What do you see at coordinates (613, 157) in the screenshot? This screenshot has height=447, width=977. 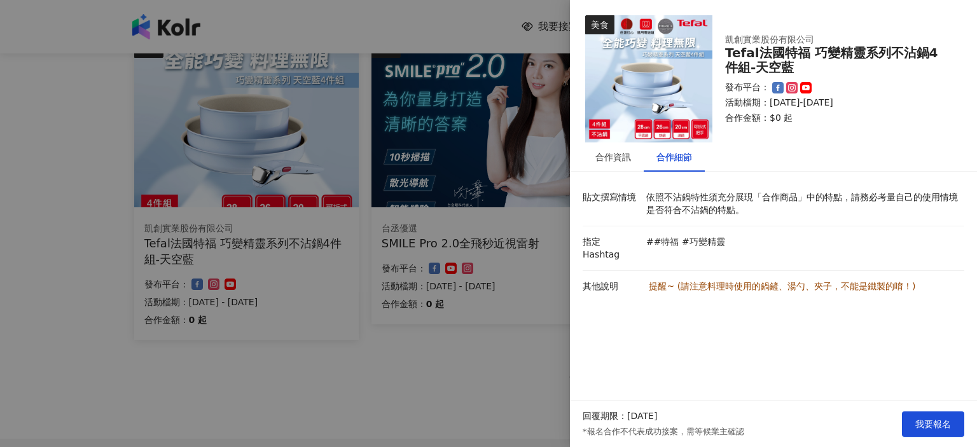 I see `div: 合作資訊` at bounding box center [613, 157].